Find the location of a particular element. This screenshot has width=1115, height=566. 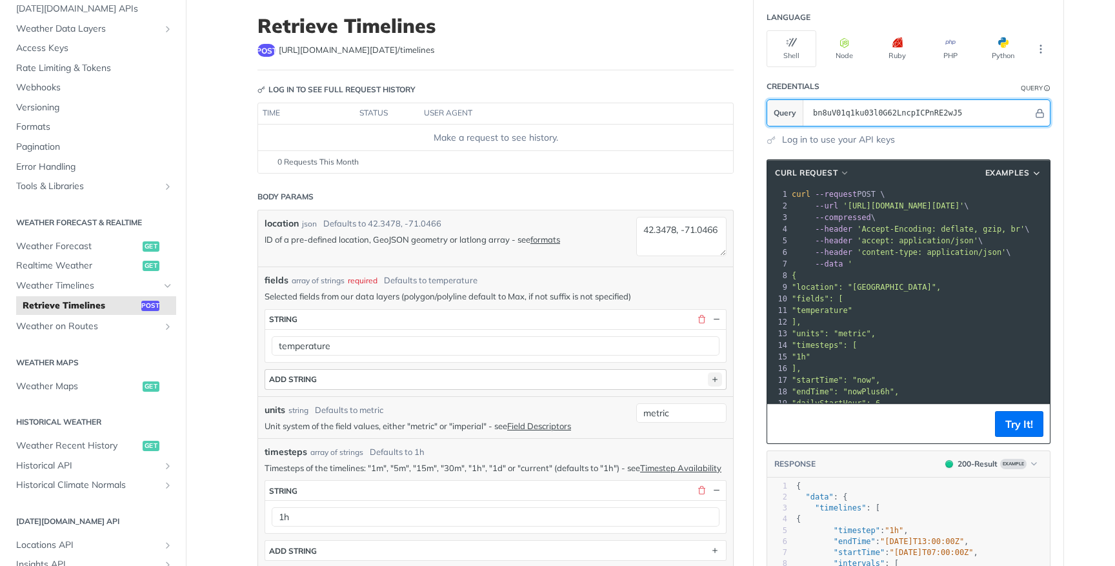

span: POST \ is located at coordinates (838, 194).